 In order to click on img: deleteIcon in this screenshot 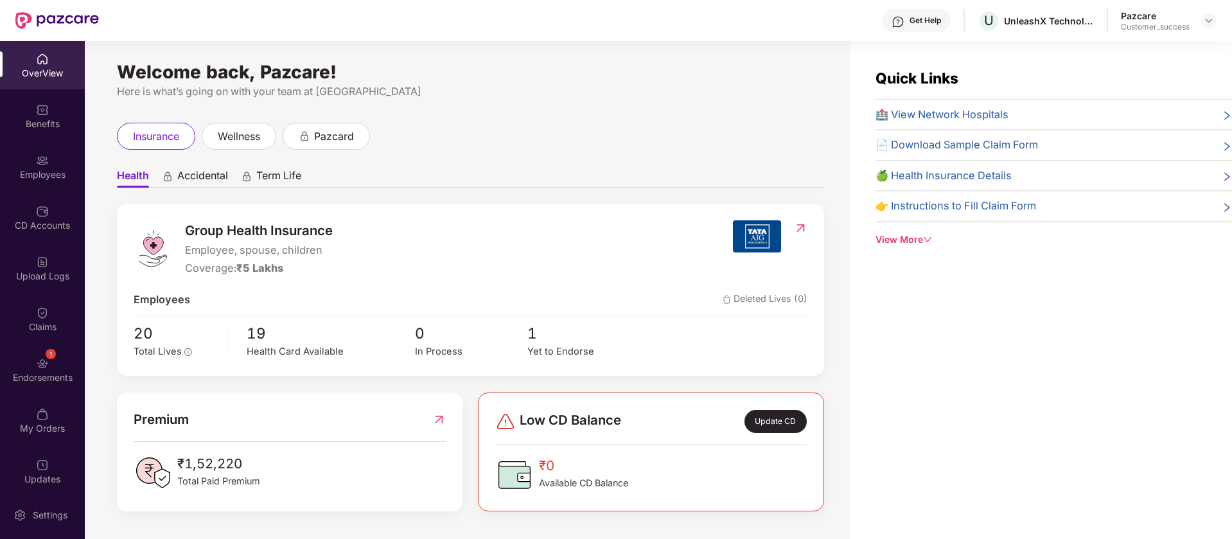, I will do `click(727, 299)`.